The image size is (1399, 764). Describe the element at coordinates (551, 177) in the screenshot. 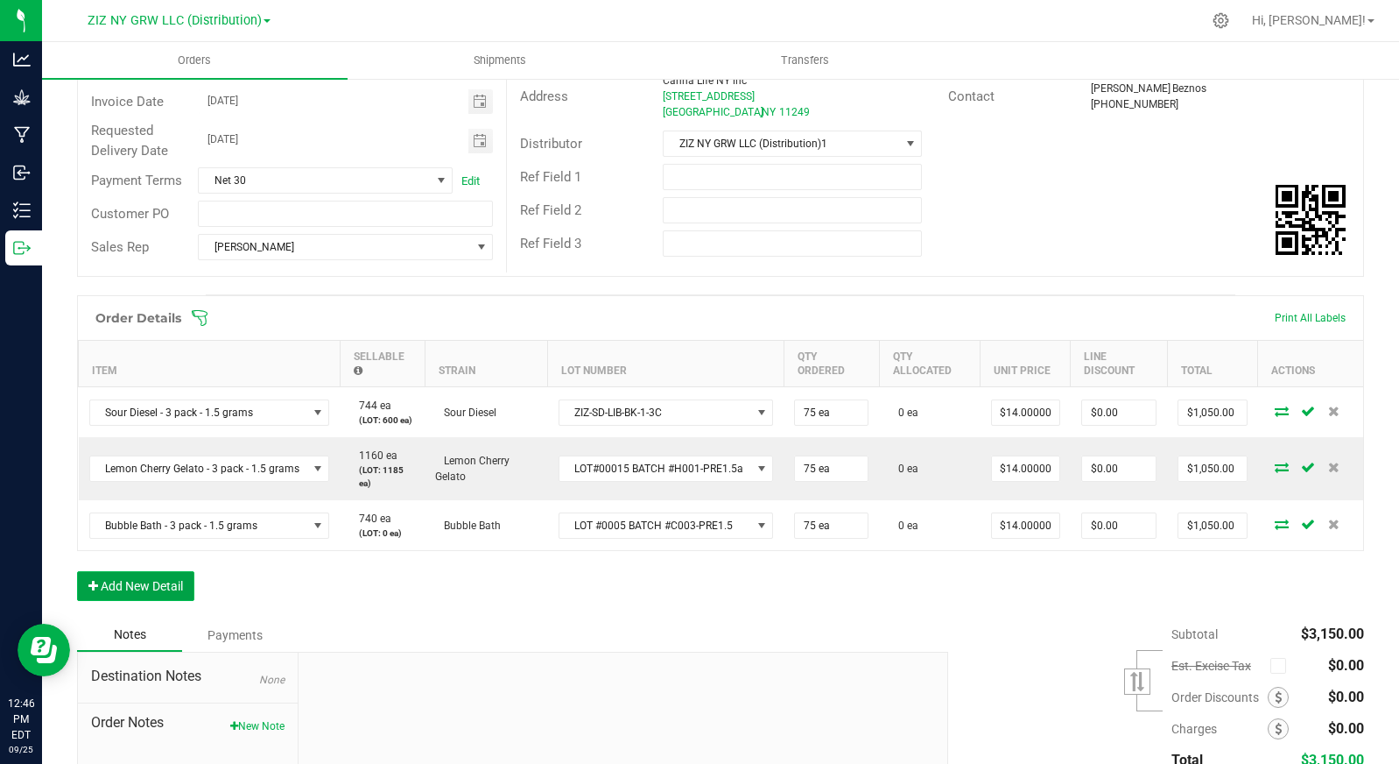

I see `span: Ref Field 1` at that location.